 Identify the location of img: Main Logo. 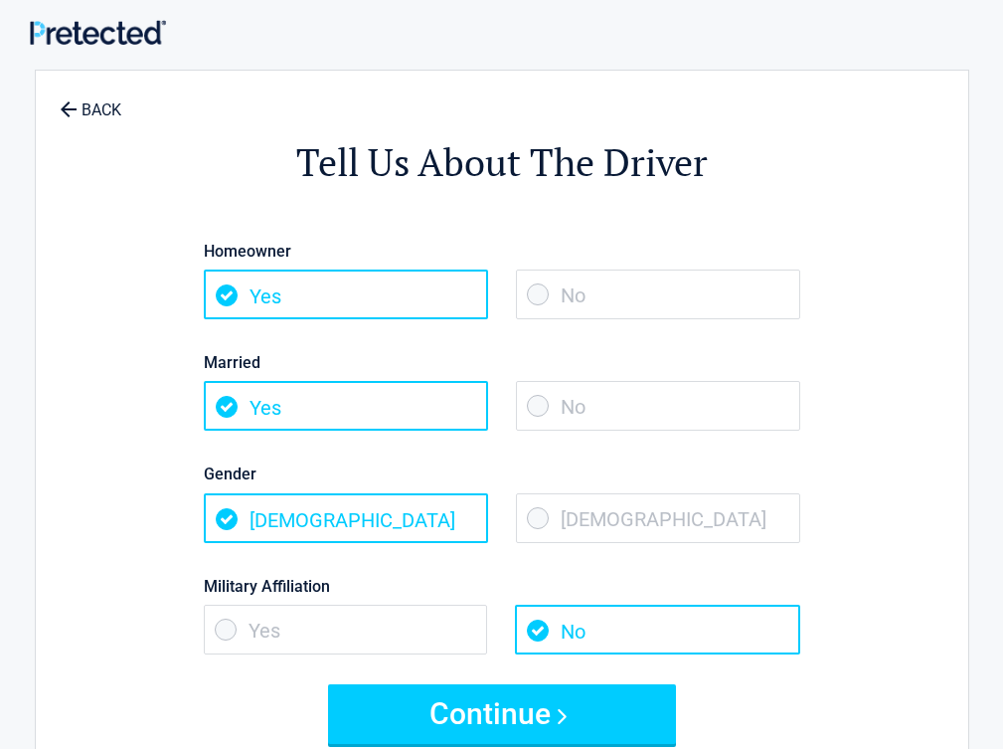
(97, 32).